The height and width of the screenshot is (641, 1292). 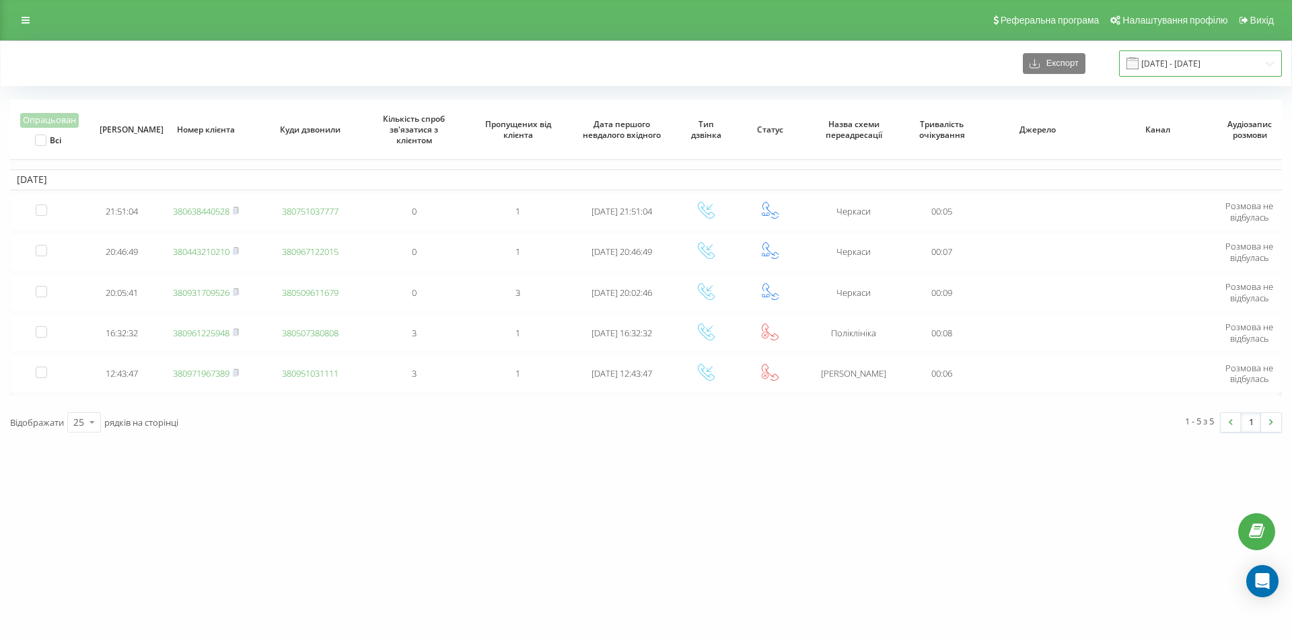 What do you see at coordinates (770, 130) in the screenshot?
I see `span: Статус` at bounding box center [770, 130].